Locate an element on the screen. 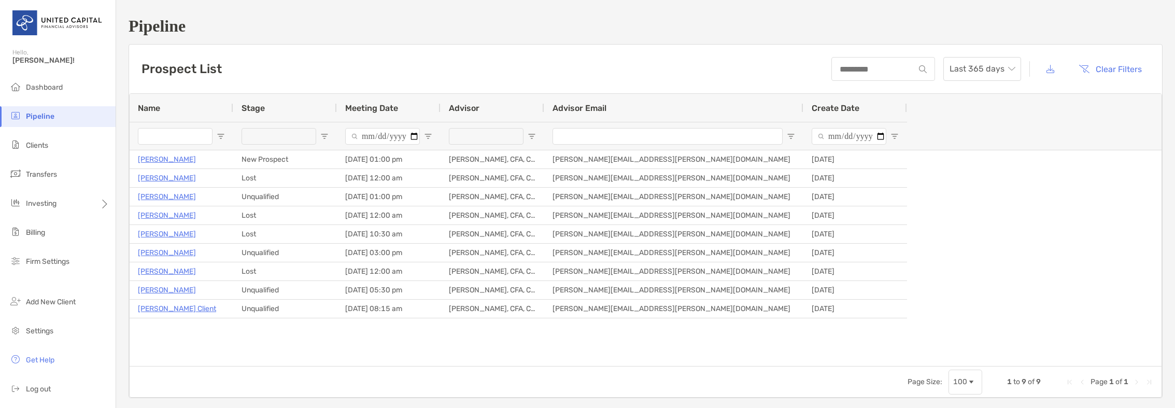 The width and height of the screenshot is (1175, 408). span: Settings is located at coordinates (39, 331).